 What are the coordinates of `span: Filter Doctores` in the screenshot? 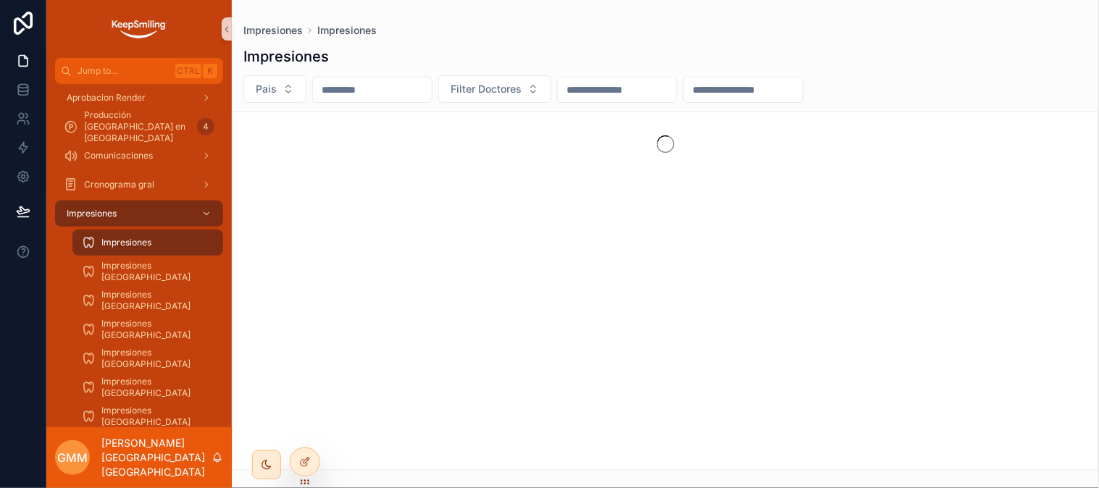 It's located at (486, 89).